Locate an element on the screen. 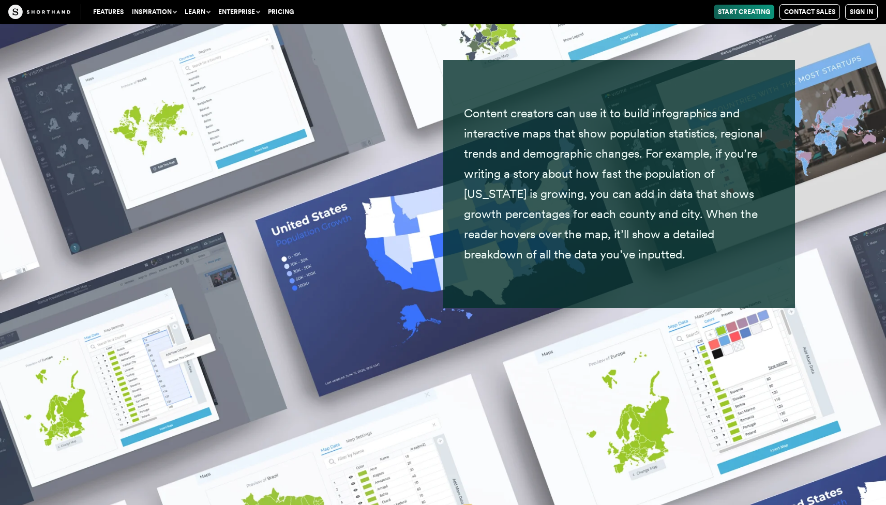 This screenshot has width=886, height=505. a: Features is located at coordinates (108, 12).